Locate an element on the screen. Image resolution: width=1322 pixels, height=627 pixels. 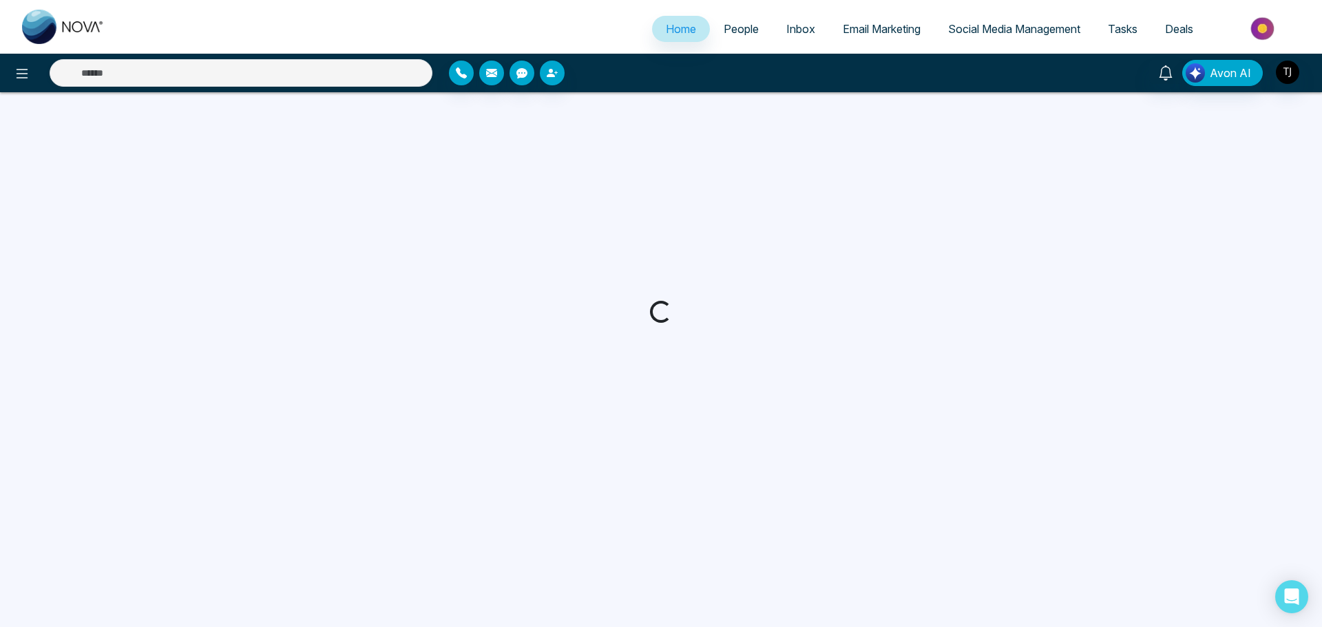
span: Home is located at coordinates (681, 29).